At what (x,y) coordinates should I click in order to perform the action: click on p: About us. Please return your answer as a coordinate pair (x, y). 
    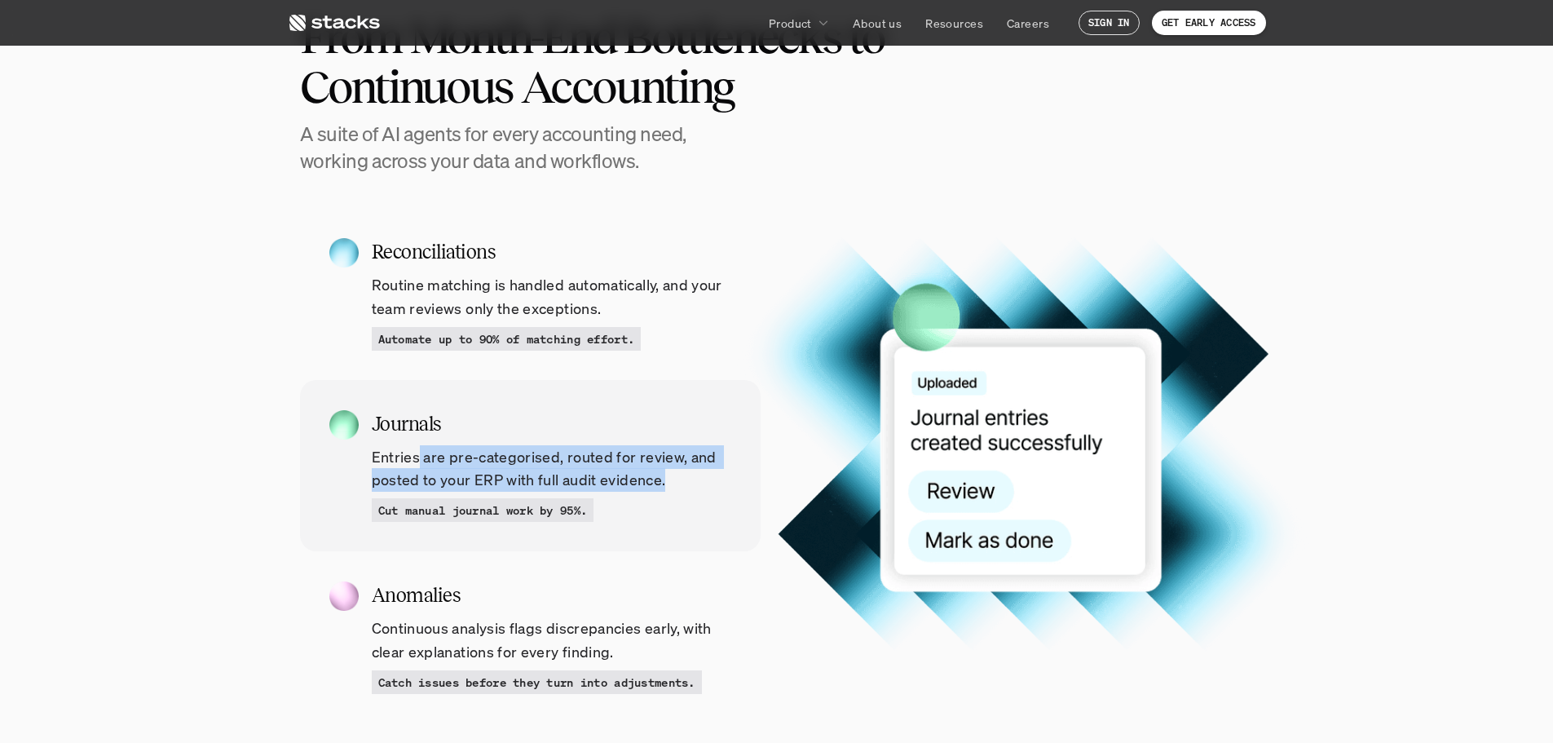
    Looking at the image, I should click on (877, 23).